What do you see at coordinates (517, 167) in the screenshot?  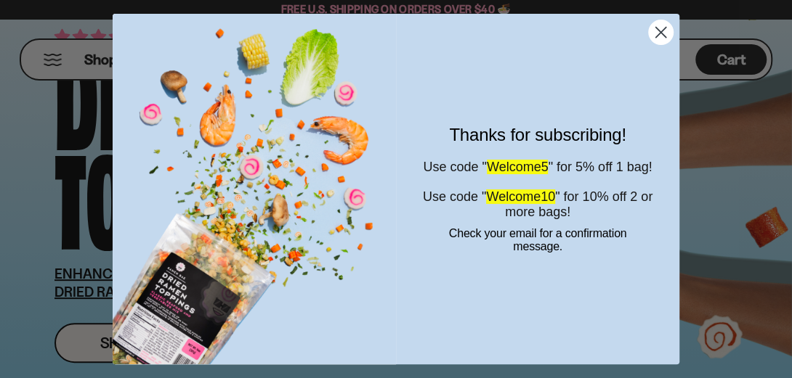 I see `span: Welcome5` at bounding box center [517, 167].